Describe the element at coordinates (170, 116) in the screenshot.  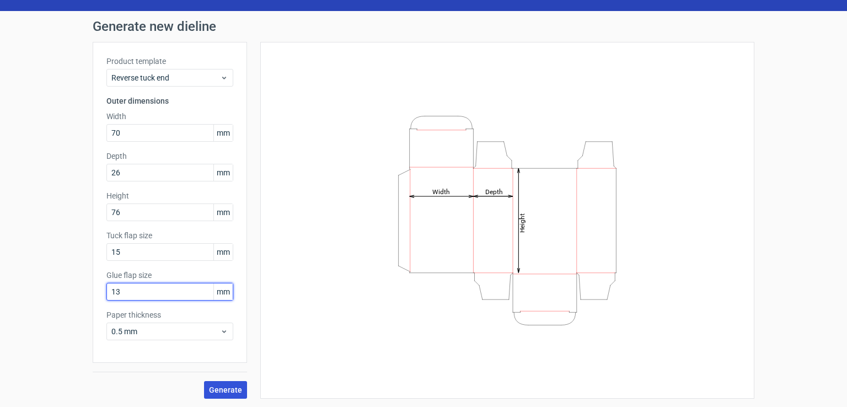
I see `label: Width` at that location.